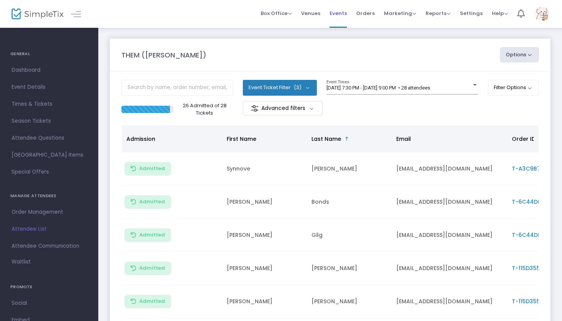 The image size is (562, 321). What do you see at coordinates (49, 121) in the screenshot?
I see `span: Season Tickets` at bounding box center [49, 121].